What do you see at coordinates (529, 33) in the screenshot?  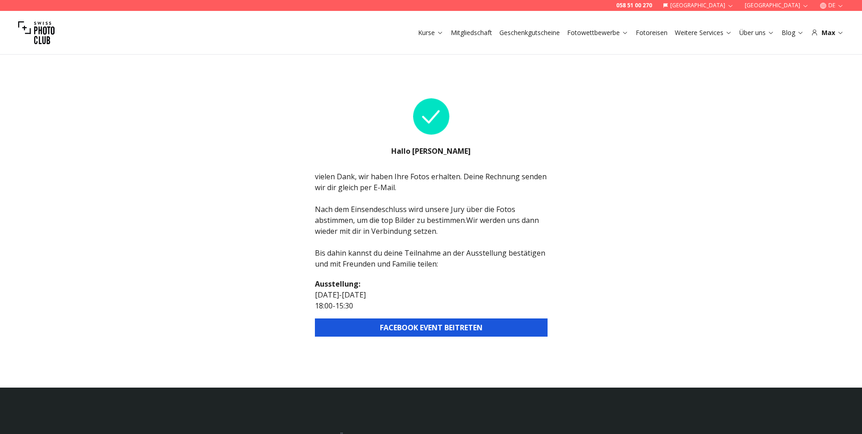 I see `a: Geschenkgutscheine` at bounding box center [529, 33].